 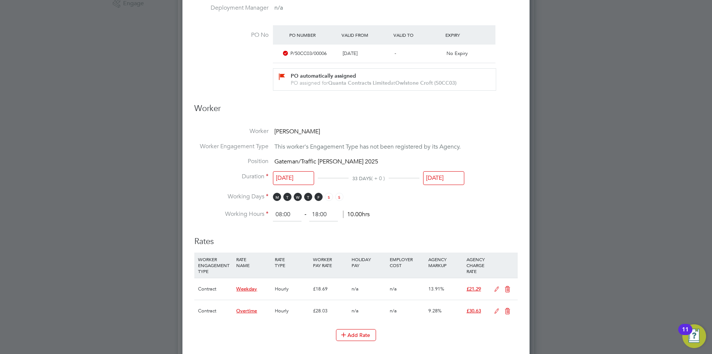 What do you see at coordinates (418, 35) in the screenshot?
I see `div: Valid To` at bounding box center [418, 35].